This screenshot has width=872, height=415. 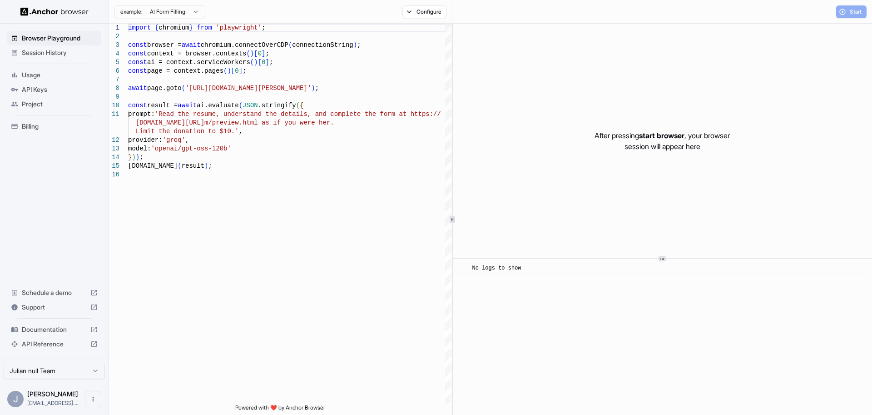 I want to click on span: API Keys, so click(x=60, y=89).